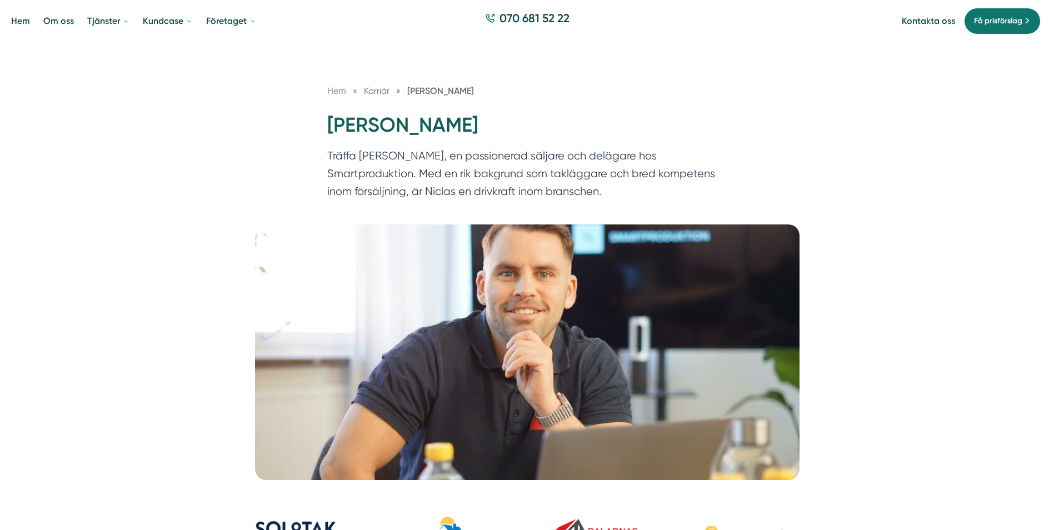 The height and width of the screenshot is (530, 1054). Describe the element at coordinates (168, 21) in the screenshot. I see `a: Kundcase` at that location.